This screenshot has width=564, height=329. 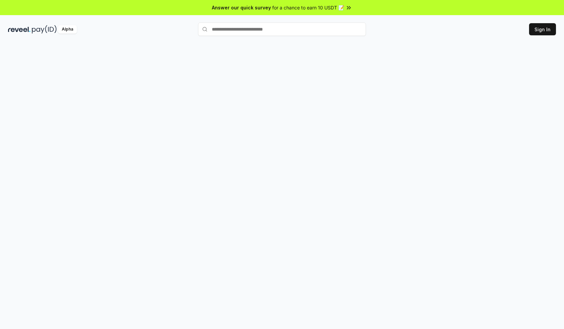 What do you see at coordinates (68, 29) in the screenshot?
I see `div: Alpha` at bounding box center [68, 29].